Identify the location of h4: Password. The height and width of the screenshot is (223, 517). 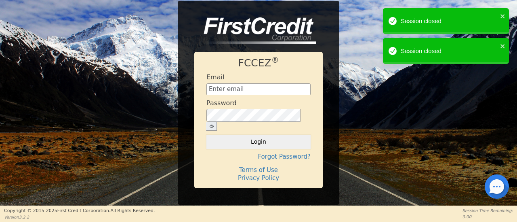
(221, 103).